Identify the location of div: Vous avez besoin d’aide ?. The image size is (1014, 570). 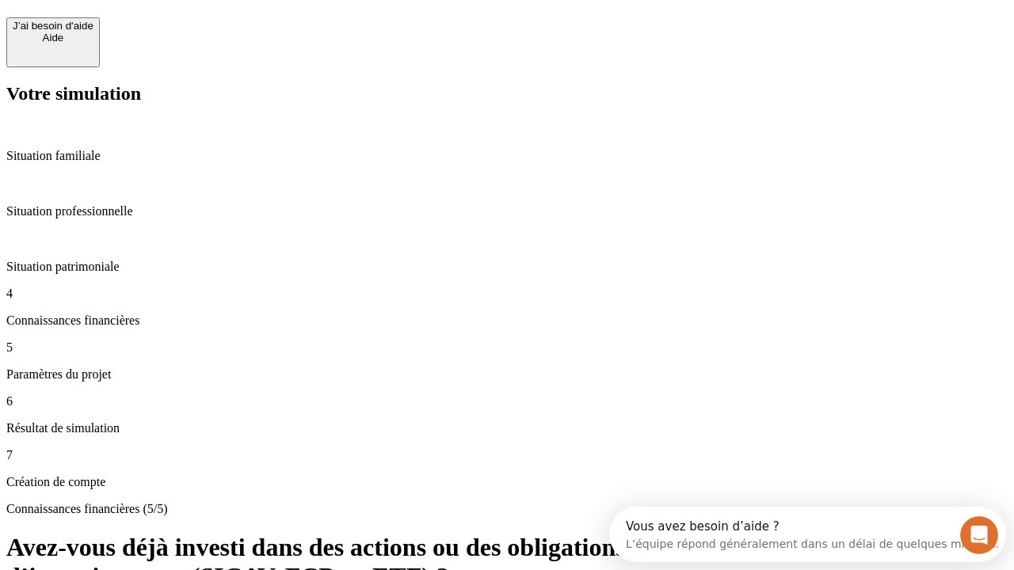
(203, 20).